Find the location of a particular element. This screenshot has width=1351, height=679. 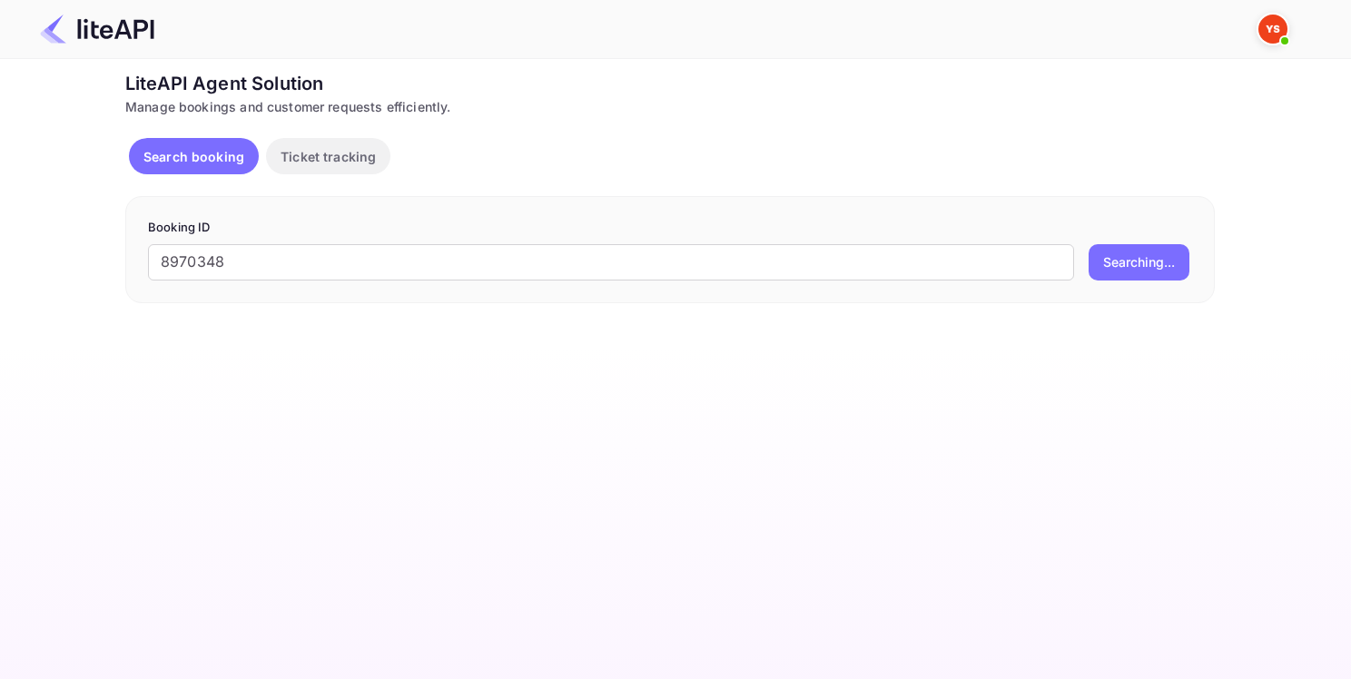

p: Booking ID is located at coordinates (670, 228).